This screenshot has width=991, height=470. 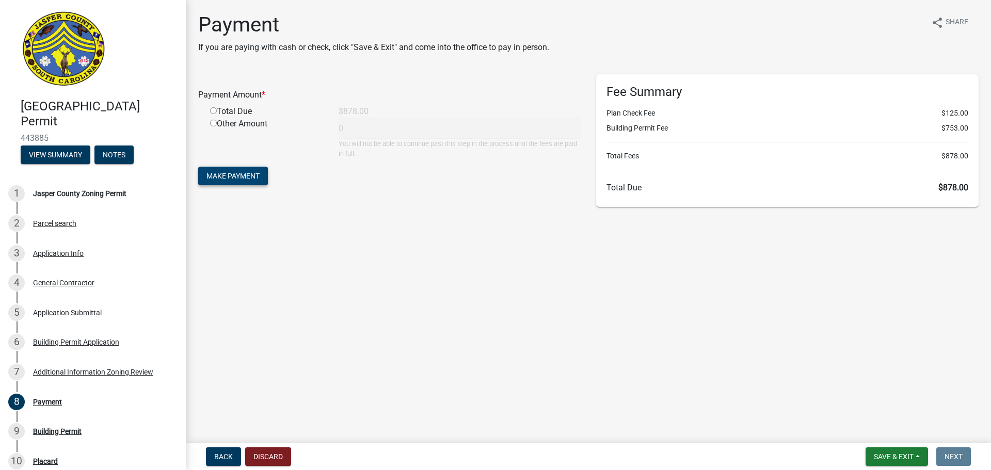 What do you see at coordinates (233, 176) in the screenshot?
I see `span: Make Payment` at bounding box center [233, 176].